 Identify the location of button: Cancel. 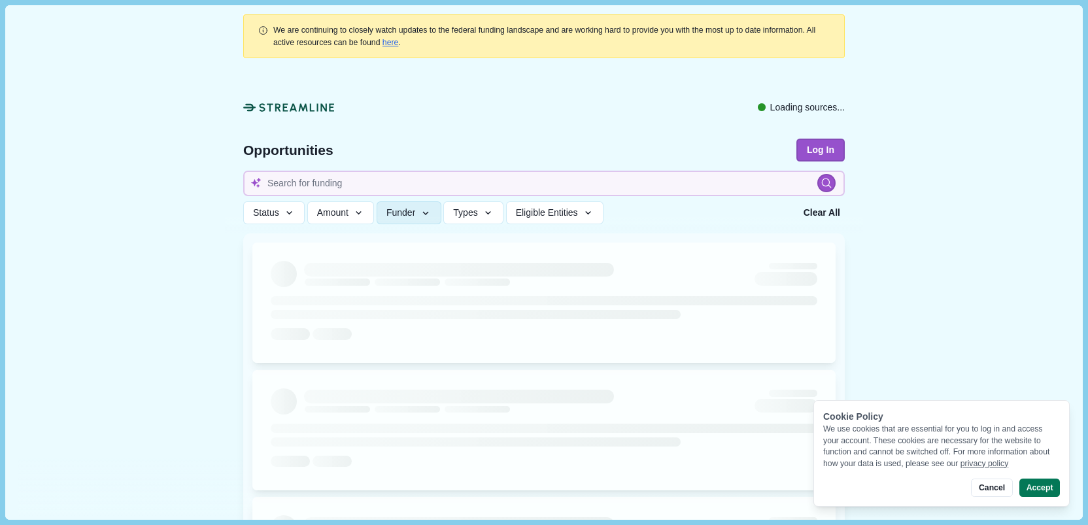
(991, 488).